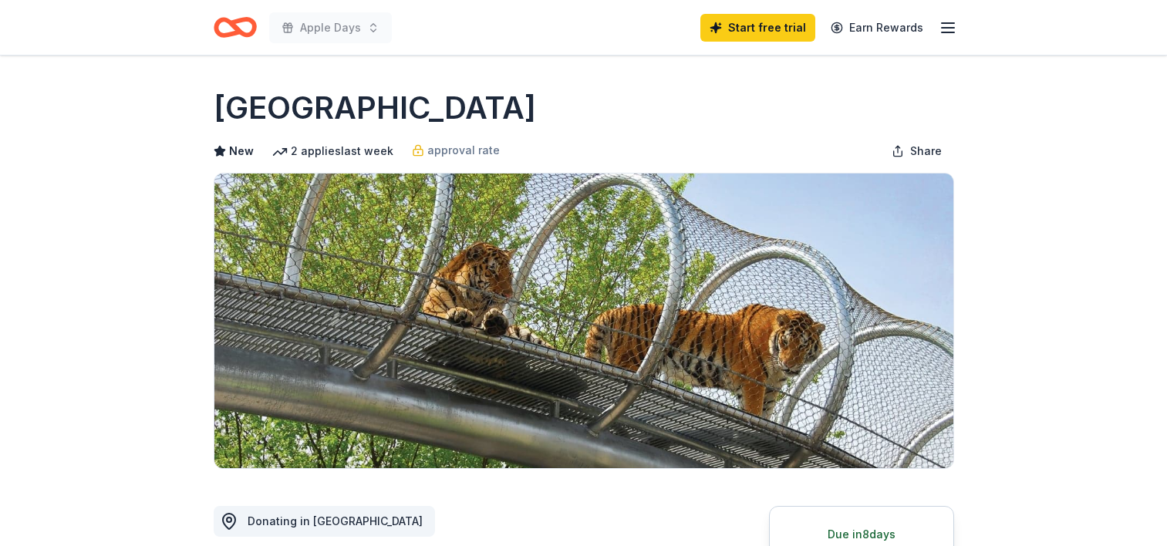  Describe the element at coordinates (925, 151) in the screenshot. I see `span: Share` at that location.